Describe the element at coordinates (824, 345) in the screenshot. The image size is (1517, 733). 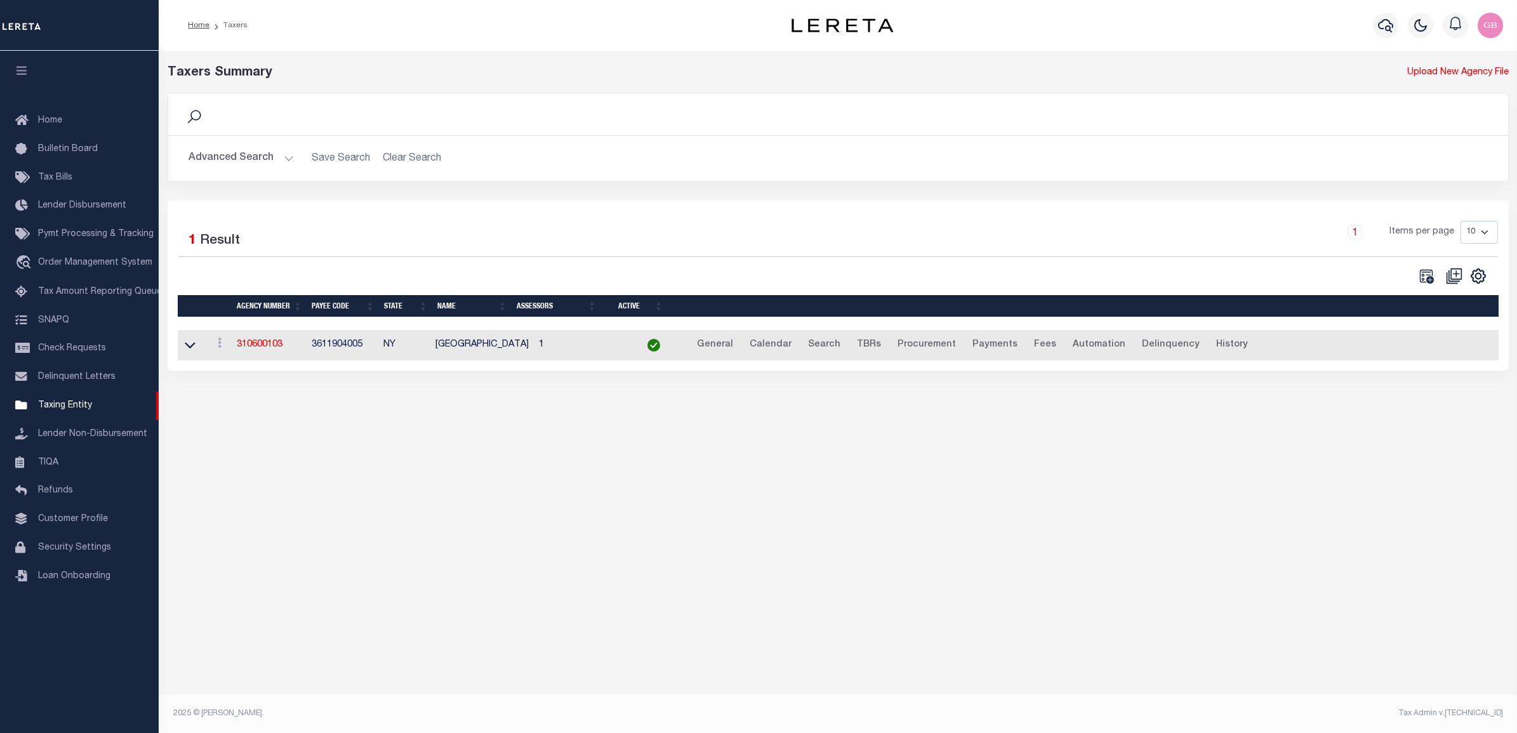
I see `a: Search` at that location.